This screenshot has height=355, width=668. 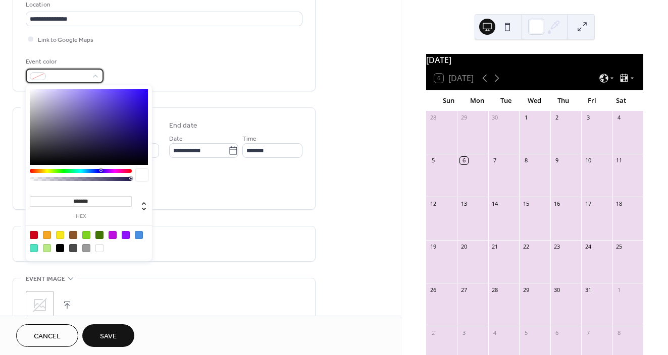 I want to click on div: Event color, so click(x=64, y=62).